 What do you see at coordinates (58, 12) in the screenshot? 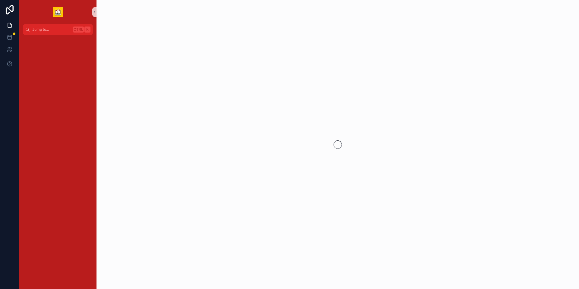
I see `img: App logo` at bounding box center [58, 12].